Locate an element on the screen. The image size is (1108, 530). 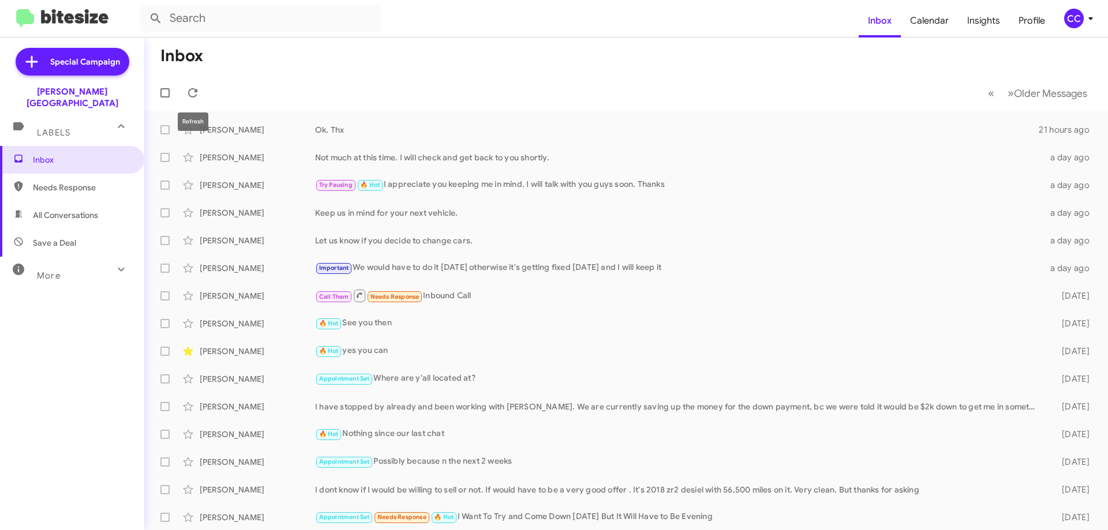
div: I appreciate you keeping me in mind. I will talk with you guys soon. Thanks is located at coordinates (679, 185).